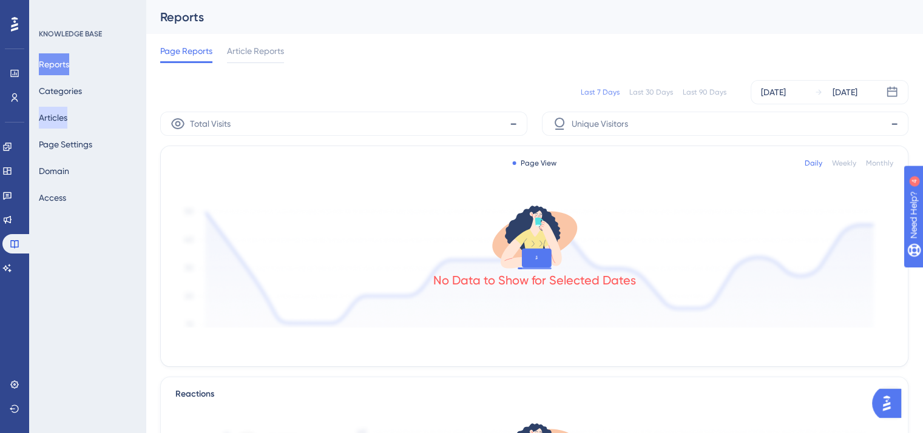  Describe the element at coordinates (534, 163) in the screenshot. I see `div: Page View` at that location.